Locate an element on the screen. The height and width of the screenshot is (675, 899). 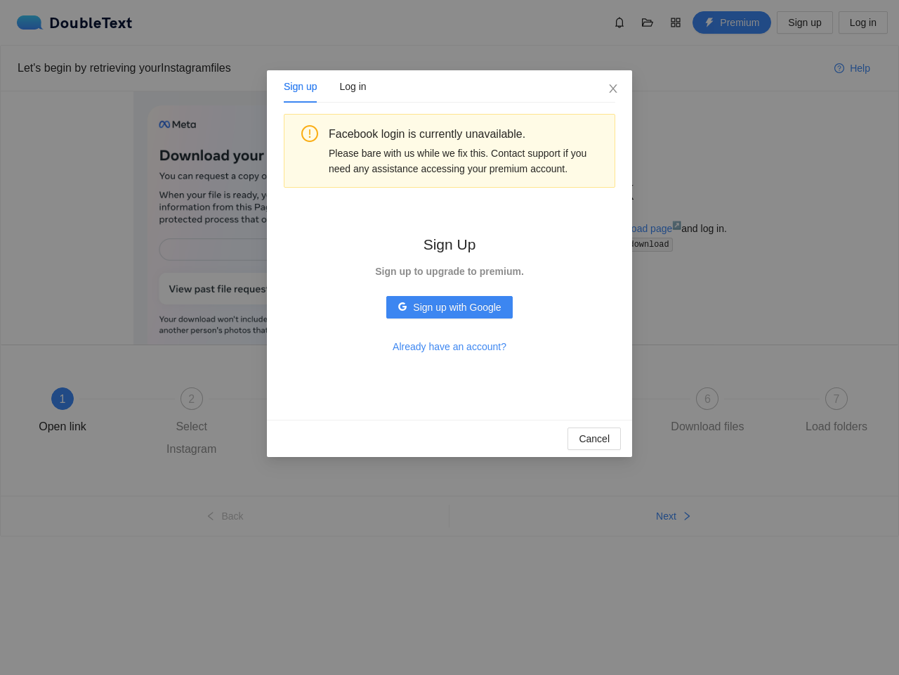
span: close is located at coordinates (613, 89).